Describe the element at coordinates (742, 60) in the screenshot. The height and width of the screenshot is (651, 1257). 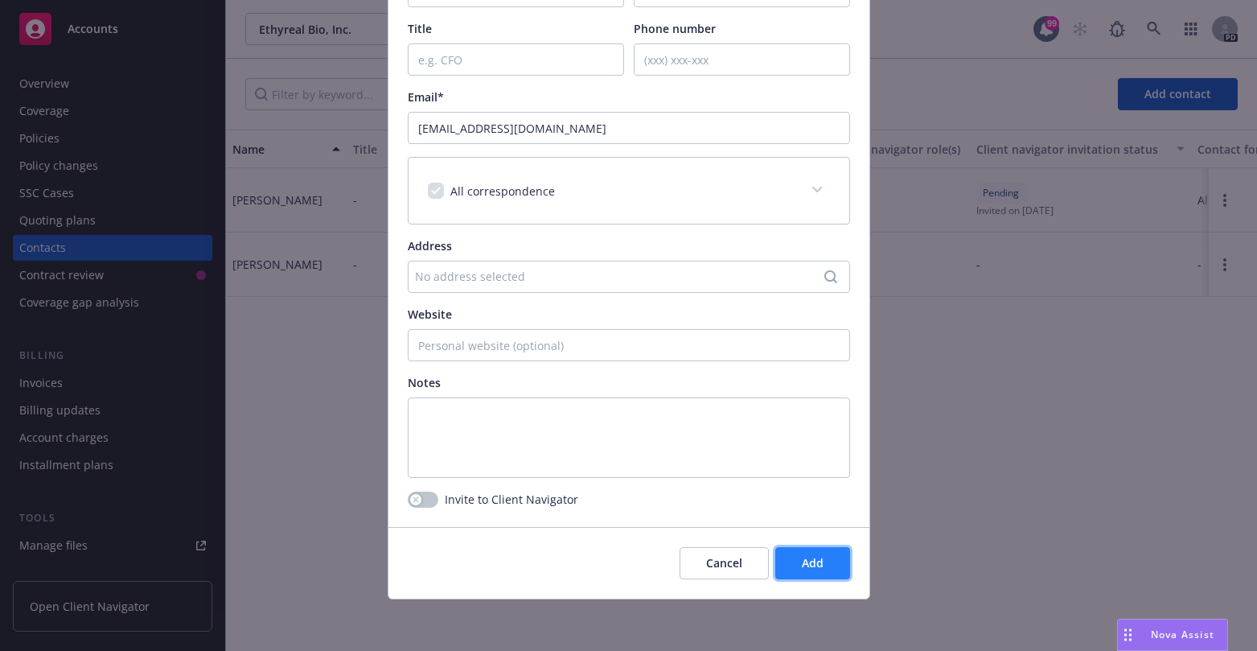
I see `input: (xxx) xxx-xxx` at that location.